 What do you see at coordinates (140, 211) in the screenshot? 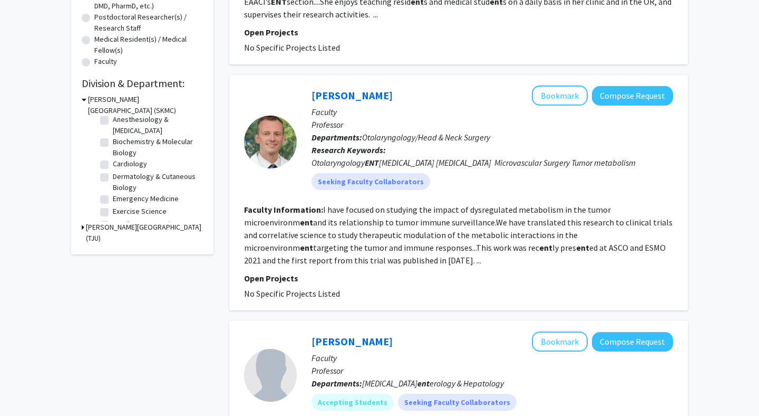
I see `label: Exercise Science` at bounding box center [140, 211].